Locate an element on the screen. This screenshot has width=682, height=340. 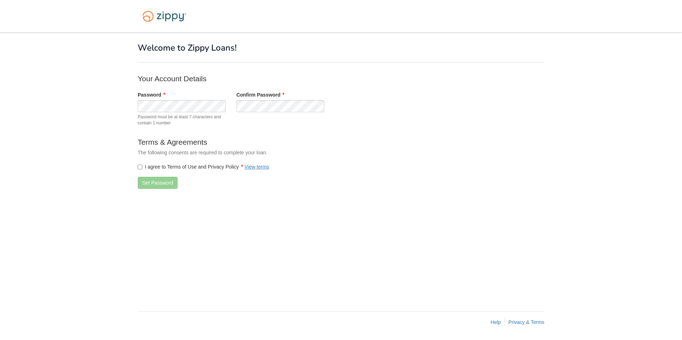
span: Password must be at least 7 characters and contain 1 number is located at coordinates (182, 120).